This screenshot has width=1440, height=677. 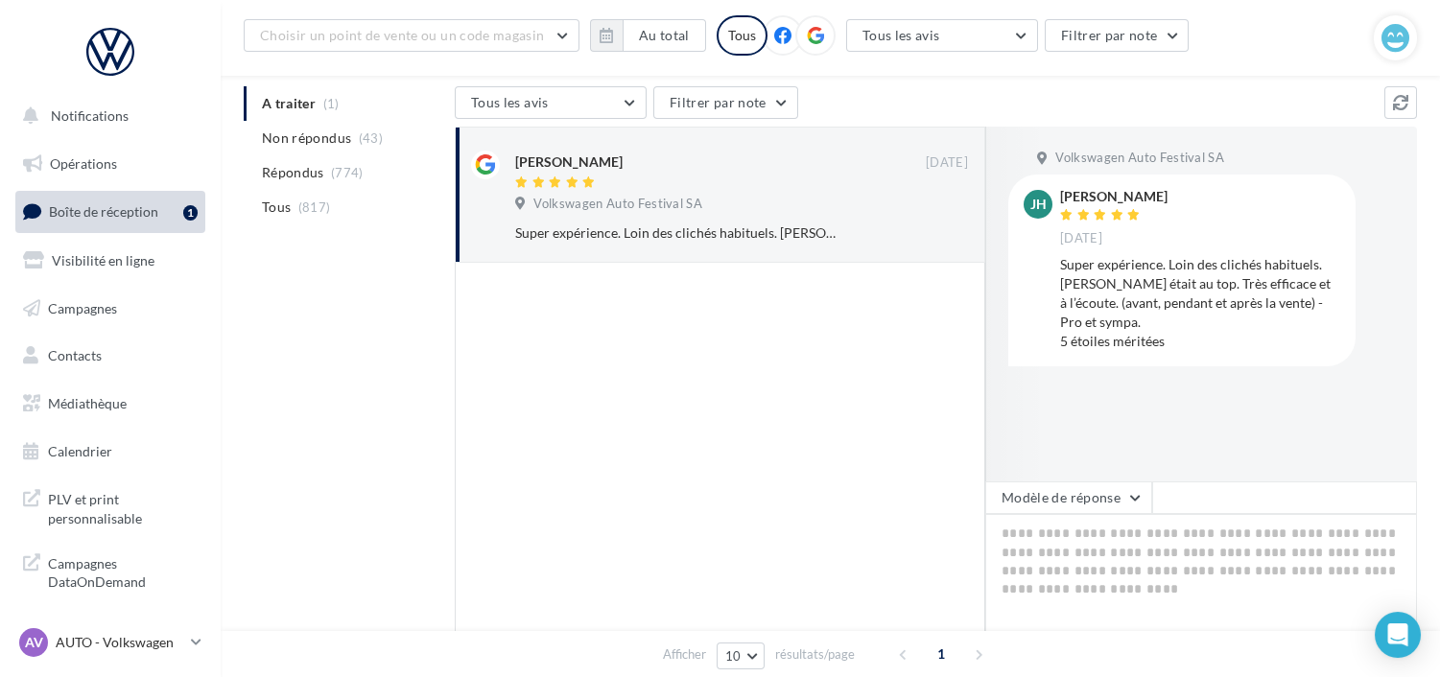 I want to click on span: 1, so click(x=941, y=654).